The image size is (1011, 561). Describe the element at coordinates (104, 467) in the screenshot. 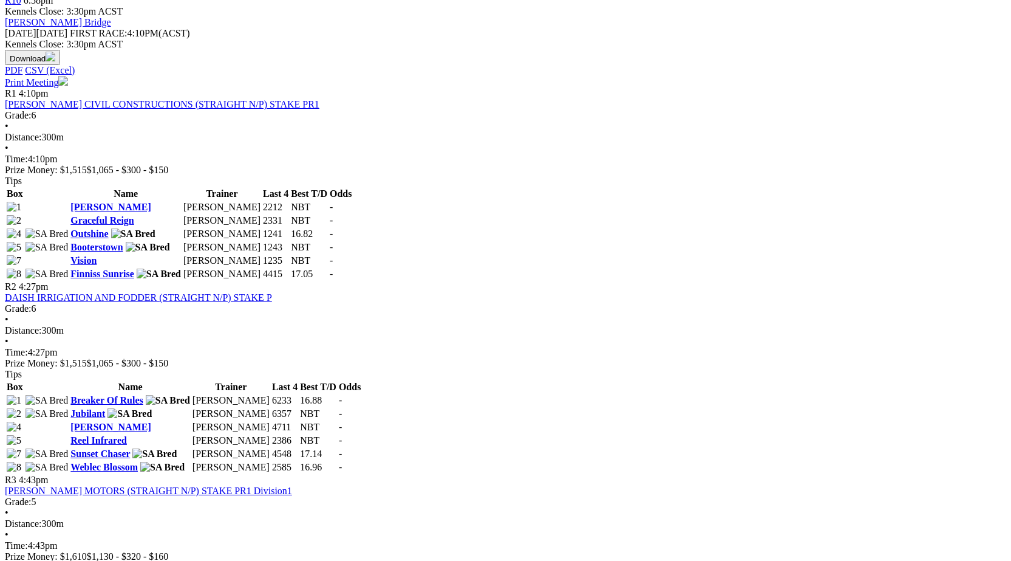

I see `a: Weblec Blossom` at that location.